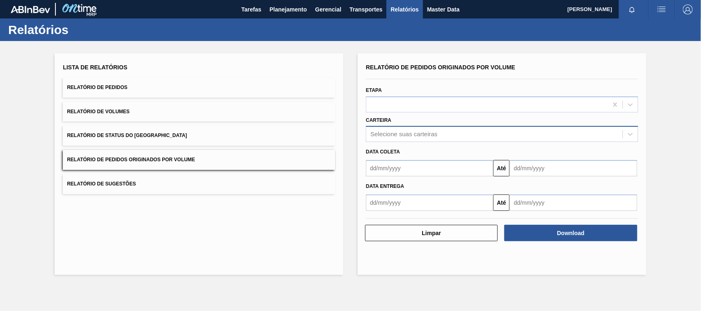  I want to click on span: Gerencial, so click(329, 9).